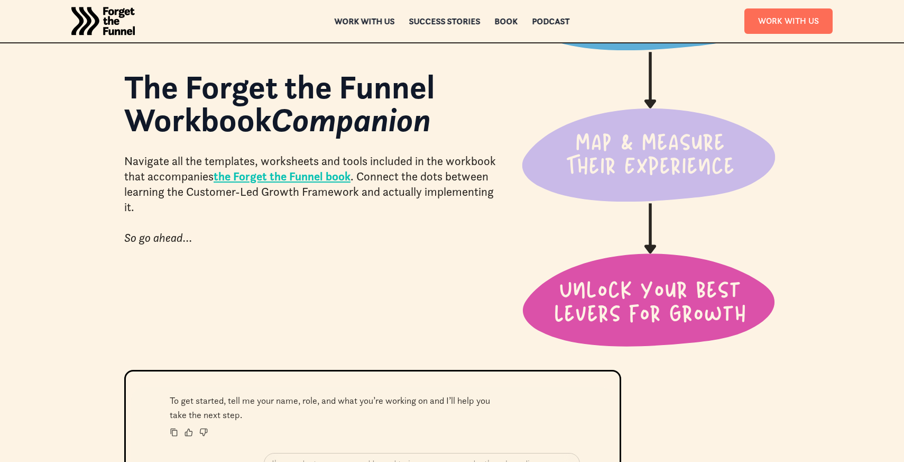  Describe the element at coordinates (506, 21) in the screenshot. I see `a: Book` at that location.